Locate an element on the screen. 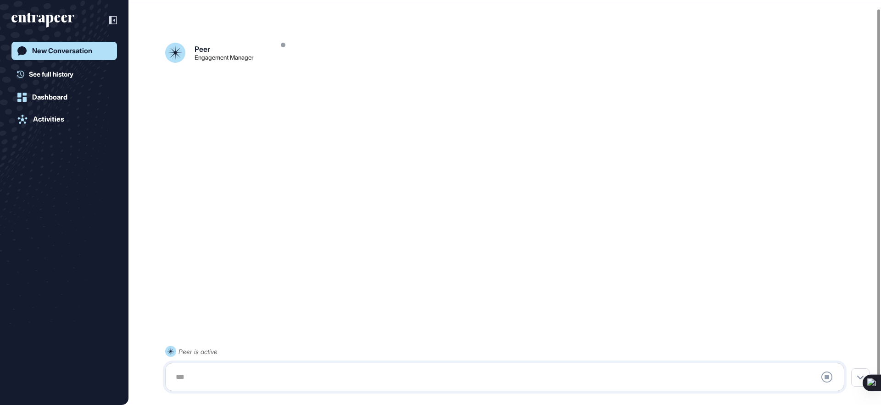  div: Activities is located at coordinates (49, 119).